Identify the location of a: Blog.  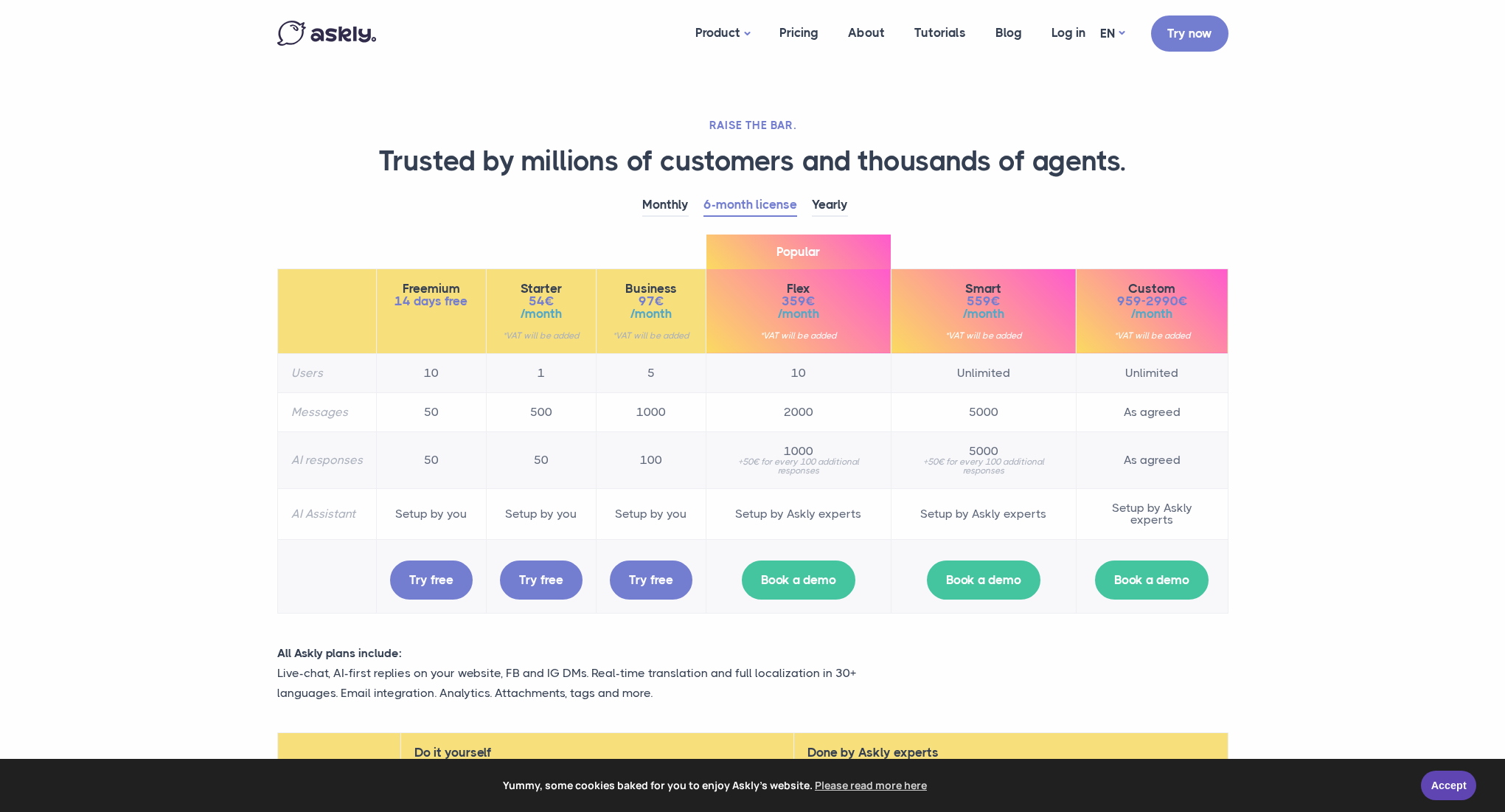
(1009, 32).